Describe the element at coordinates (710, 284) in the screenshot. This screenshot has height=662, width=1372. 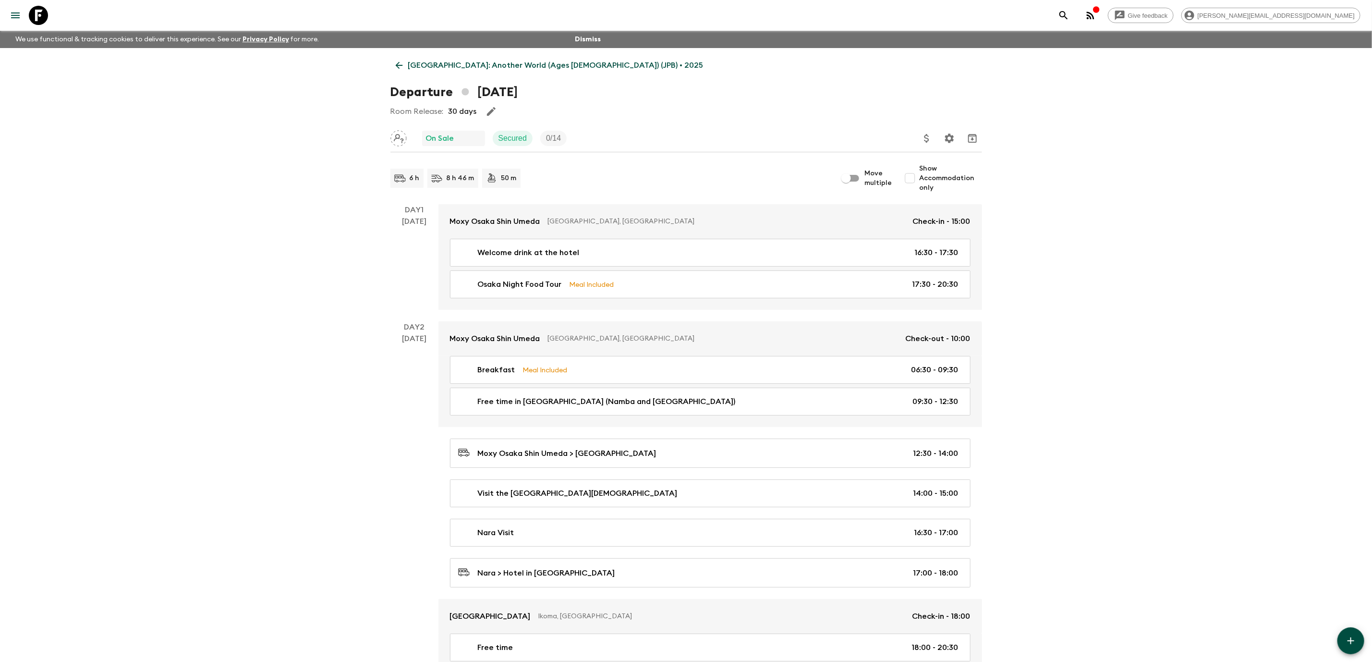
I see `a: Osaka Night Food TourMeal Included17:30 - 20:30` at that location.